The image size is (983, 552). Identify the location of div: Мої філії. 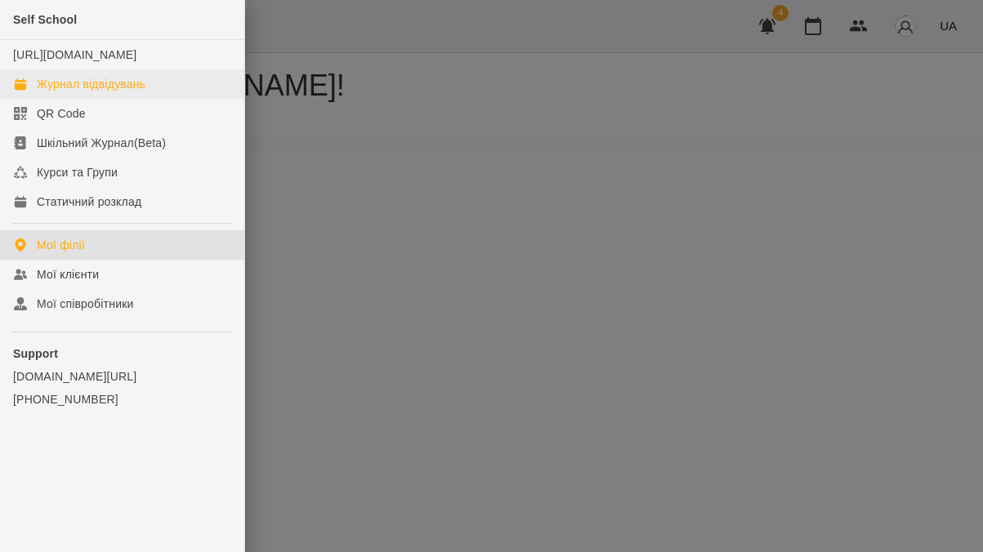
(60, 245).